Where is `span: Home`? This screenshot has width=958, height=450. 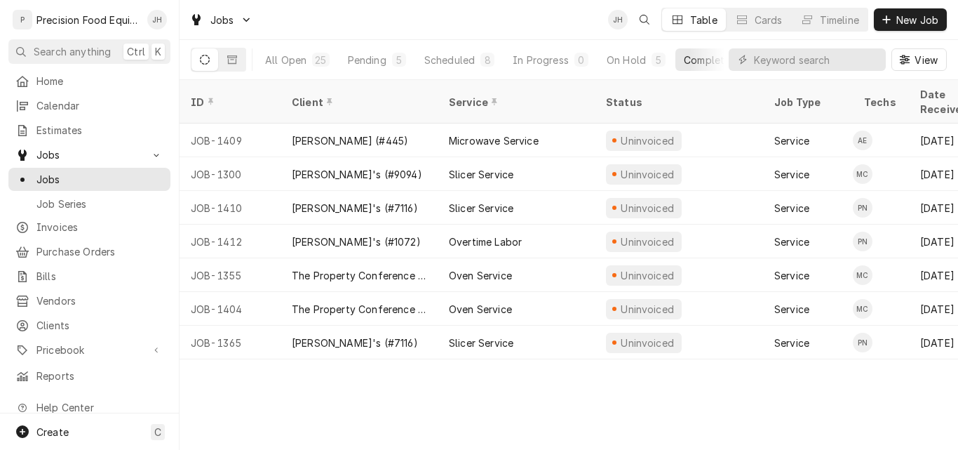
span: Home is located at coordinates (100, 81).